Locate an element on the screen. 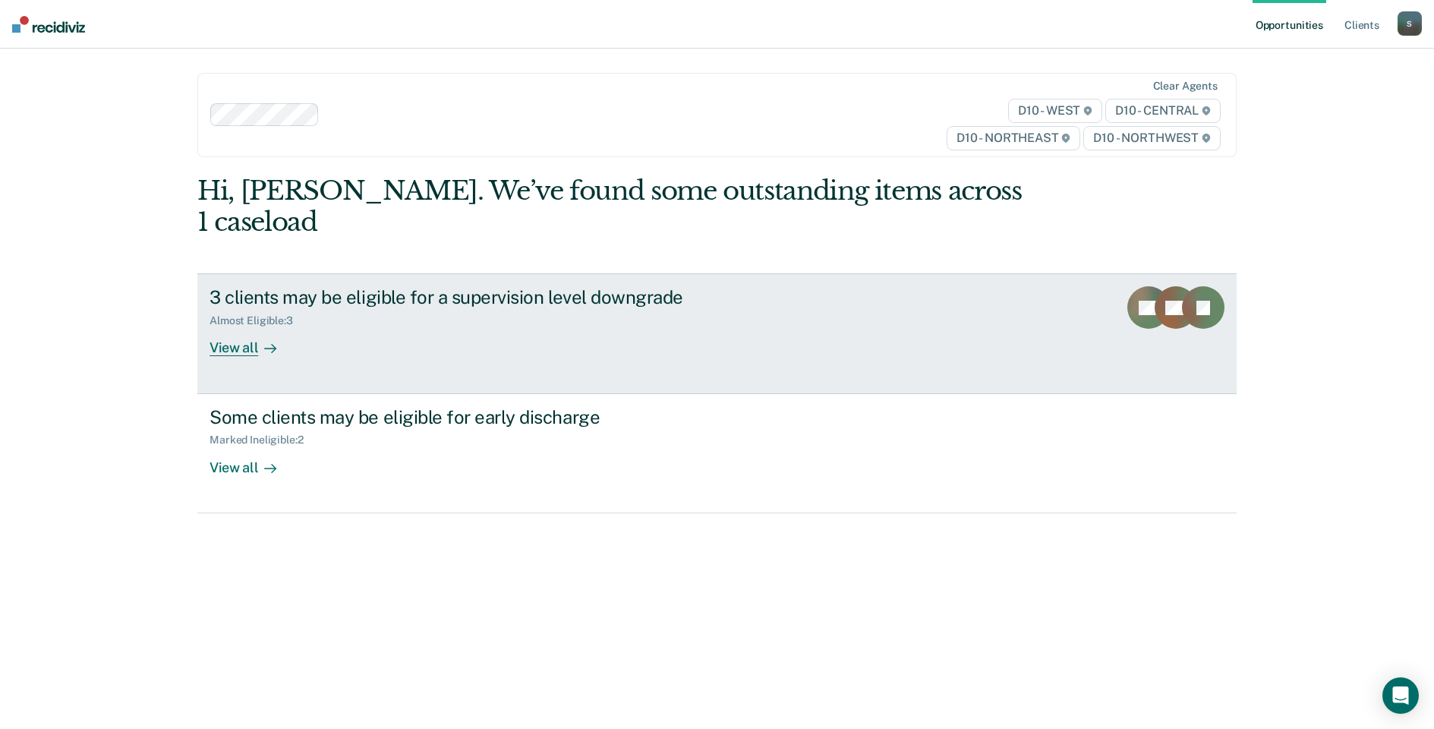  button: S is located at coordinates (1410, 24).